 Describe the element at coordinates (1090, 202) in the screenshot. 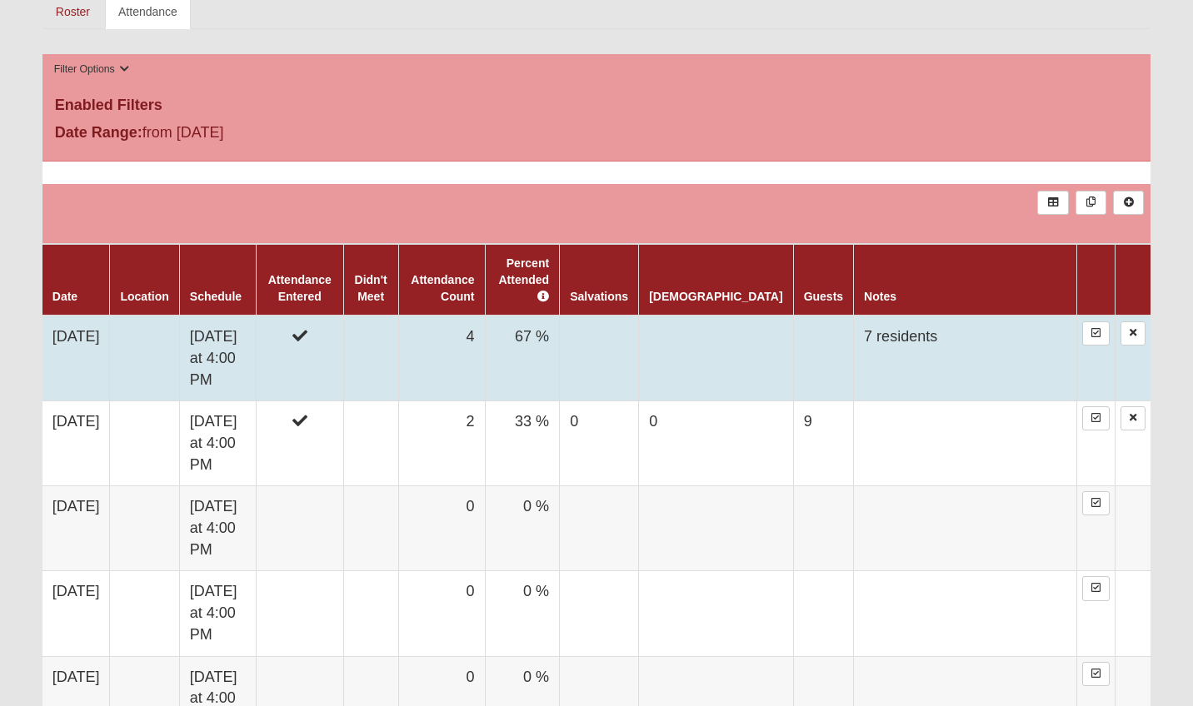

I see `a: Merge Records into Merge Template` at that location.